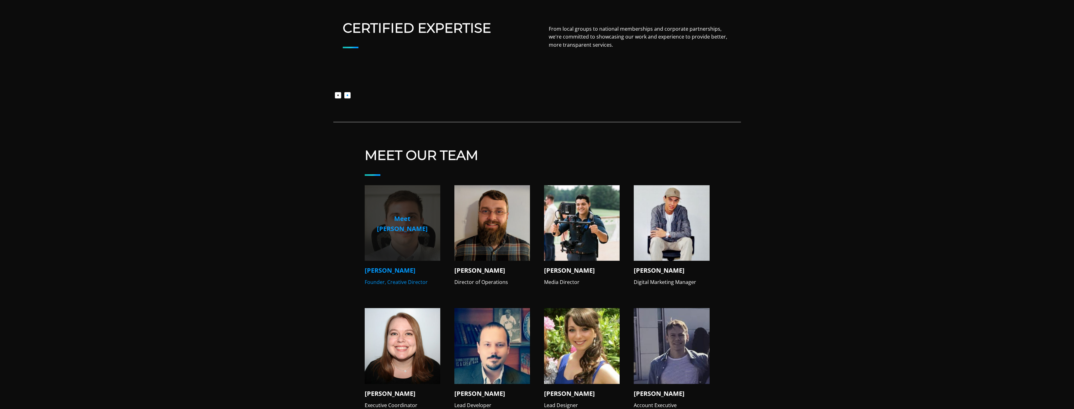  Describe the element at coordinates (1059, 394) in the screenshot. I see `div: Chat Widget` at that location.